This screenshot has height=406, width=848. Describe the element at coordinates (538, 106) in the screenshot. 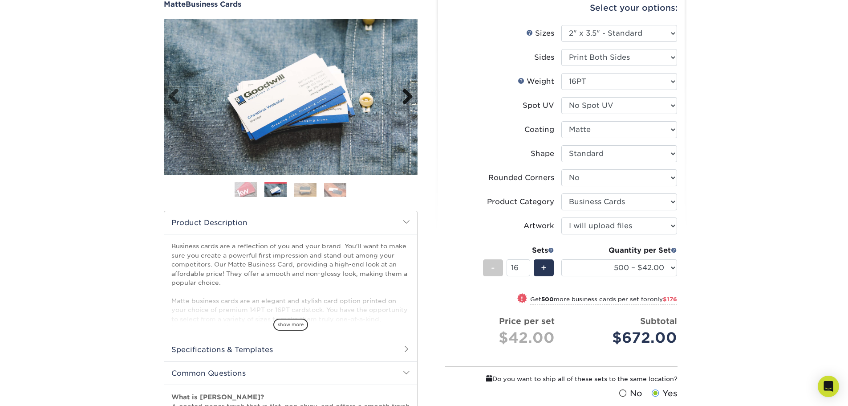

I see `div: Spot UV` at that location.